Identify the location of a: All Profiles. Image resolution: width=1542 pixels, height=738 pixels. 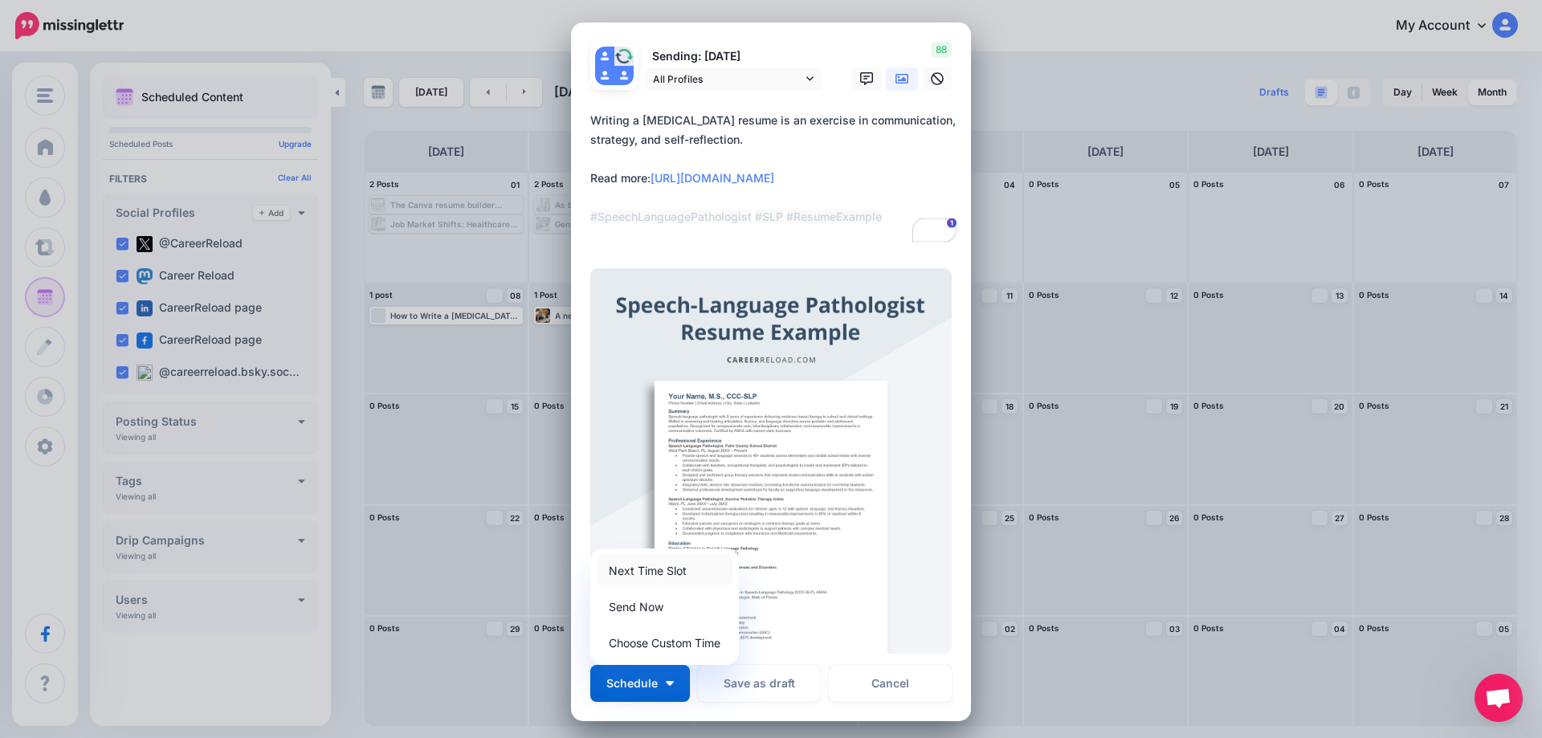
(733, 79).